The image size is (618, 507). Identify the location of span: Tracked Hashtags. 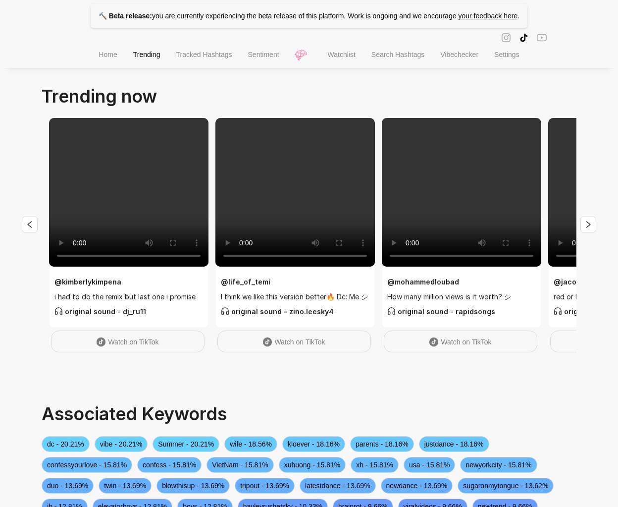
(203, 54).